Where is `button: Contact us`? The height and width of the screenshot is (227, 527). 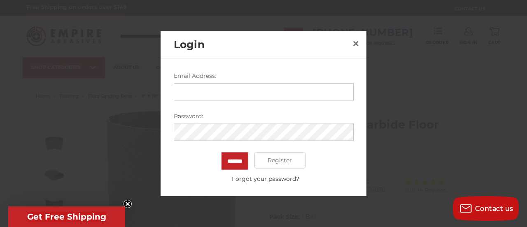 button: Contact us is located at coordinates (486, 209).